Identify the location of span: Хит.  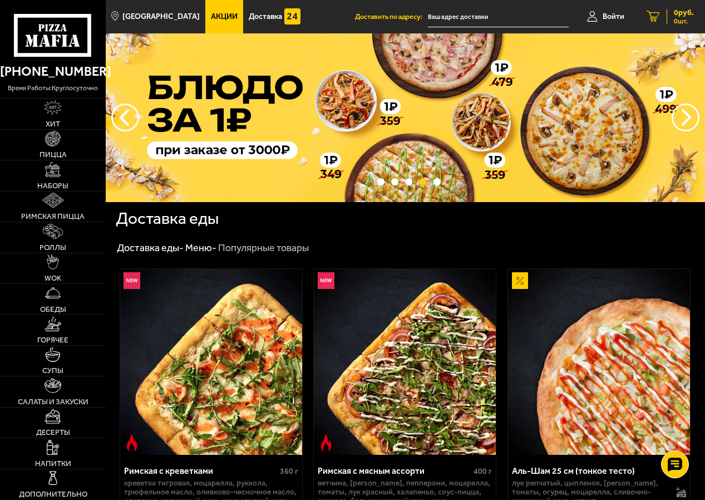
(53, 124).